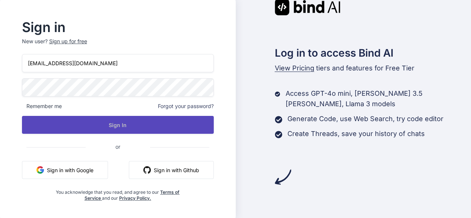 The image size is (471, 218). What do you see at coordinates (147, 170) in the screenshot?
I see `img: github` at bounding box center [147, 170].